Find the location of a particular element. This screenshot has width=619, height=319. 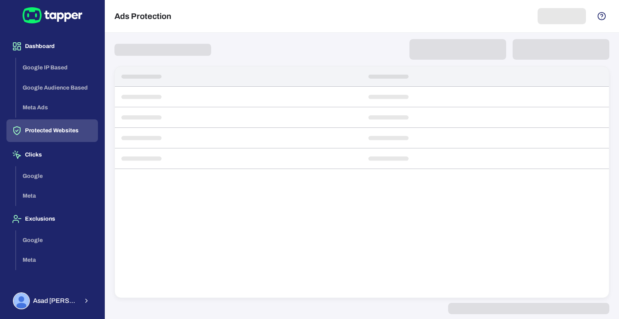

button: Exclusions is located at coordinates (52, 219).